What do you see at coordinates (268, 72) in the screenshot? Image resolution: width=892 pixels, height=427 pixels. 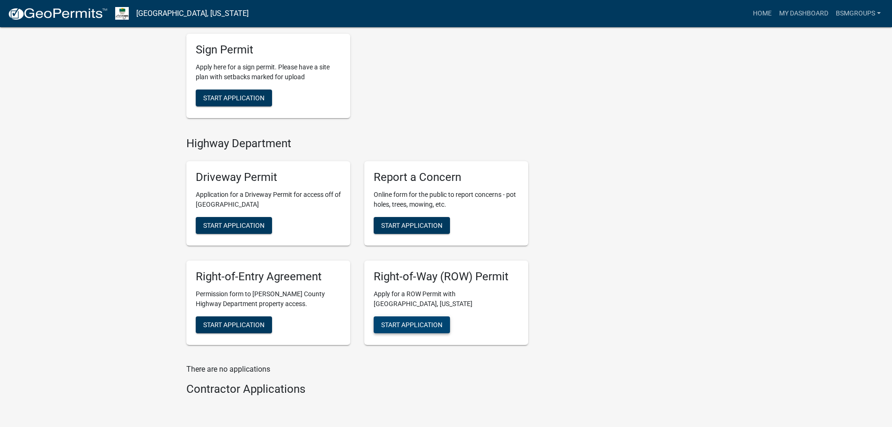 I see `p: Apply here for a sign permit. Please have a site plan with setbacks marked for upload` at bounding box center [268, 72].